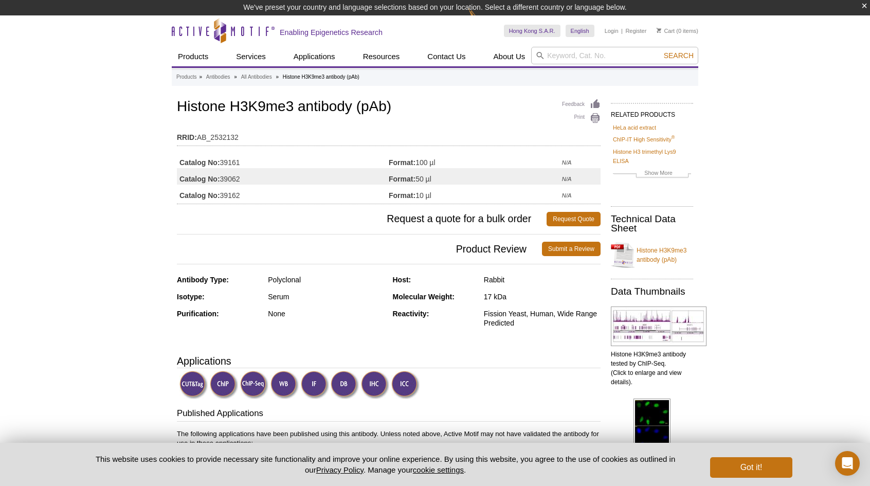 The image size is (870, 486). I want to click on button: Search, so click(679, 56).